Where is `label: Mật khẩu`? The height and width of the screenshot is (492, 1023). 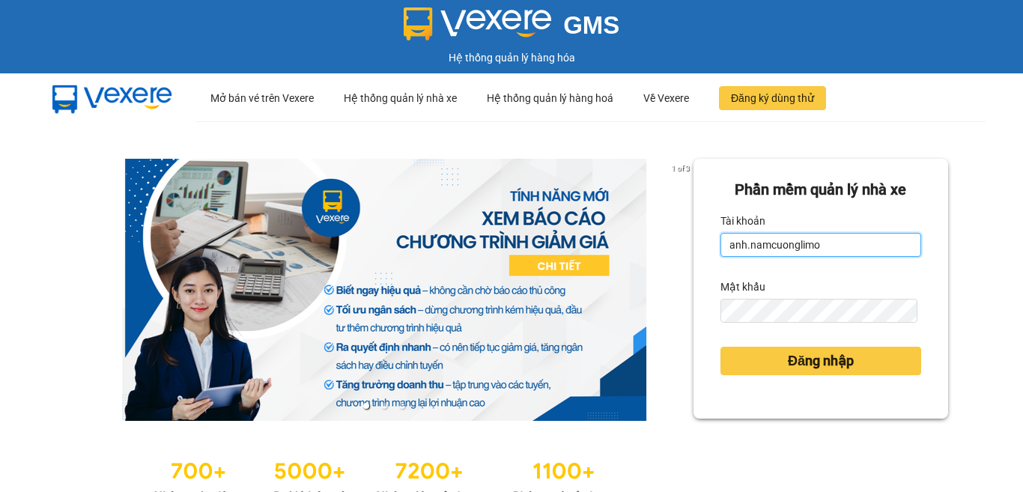 label: Mật khẩu is located at coordinates (743, 287).